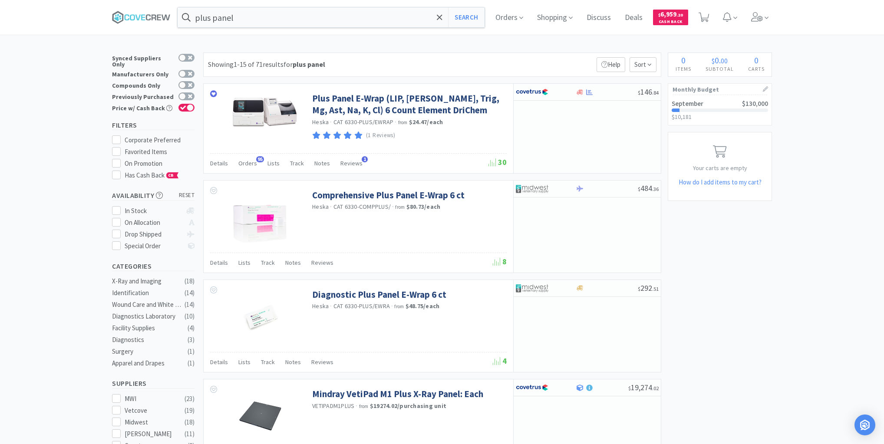 Image resolution: width=884 pixels, height=444 pixels. What do you see at coordinates (153, 266) in the screenshot?
I see `h5: Categories` at bounding box center [153, 266].